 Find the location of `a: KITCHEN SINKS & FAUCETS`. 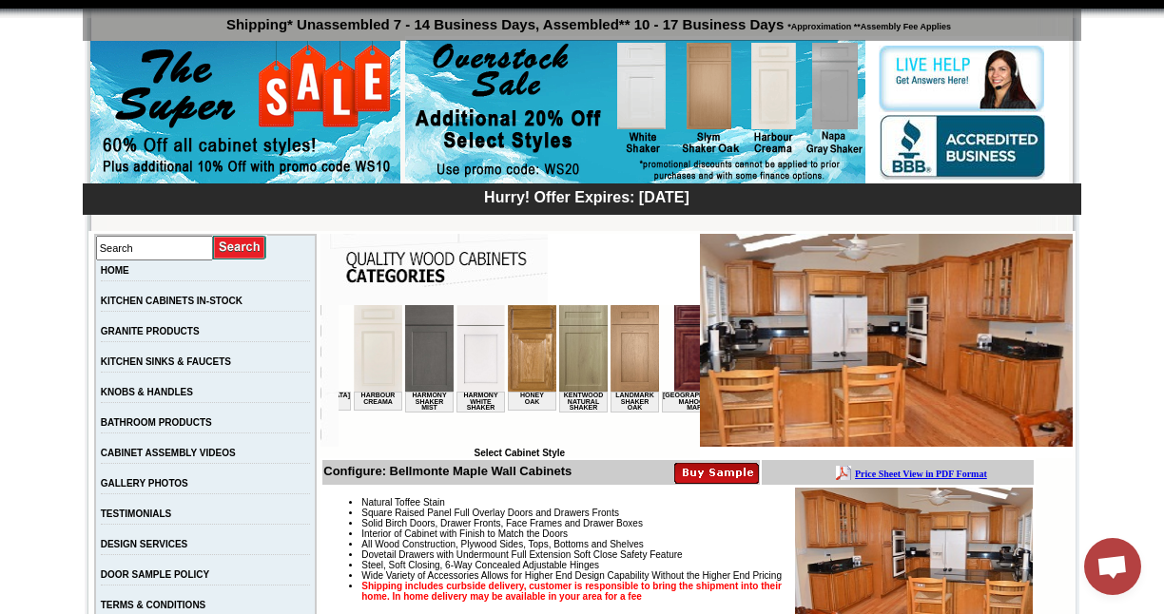

a: KITCHEN SINKS & FAUCETS is located at coordinates (165, 361).